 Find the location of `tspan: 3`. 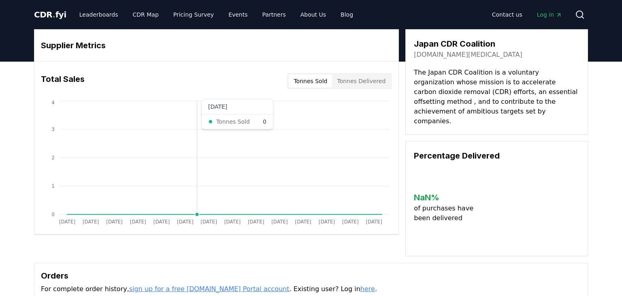

tspan: 3 is located at coordinates (53, 129).